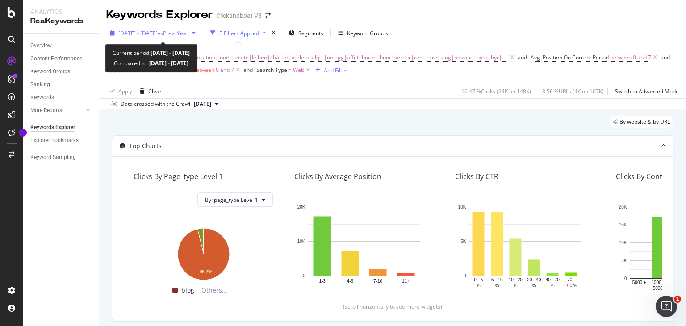  I want to click on text: 15K, so click(623, 225).